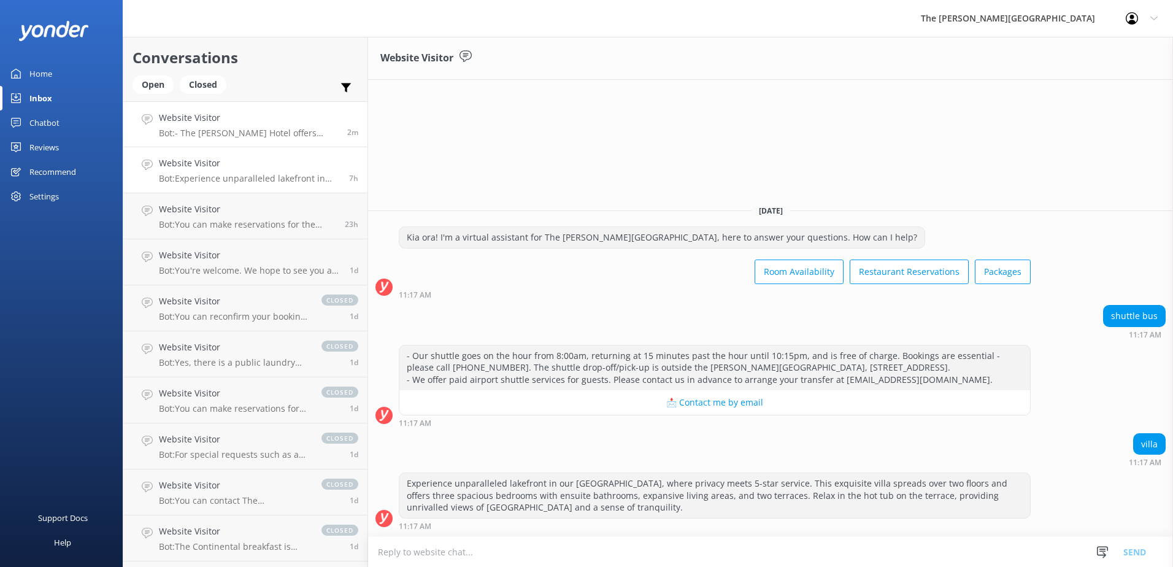 The width and height of the screenshot is (1173, 567). Describe the element at coordinates (1149, 444) in the screenshot. I see `div: villa` at that location.